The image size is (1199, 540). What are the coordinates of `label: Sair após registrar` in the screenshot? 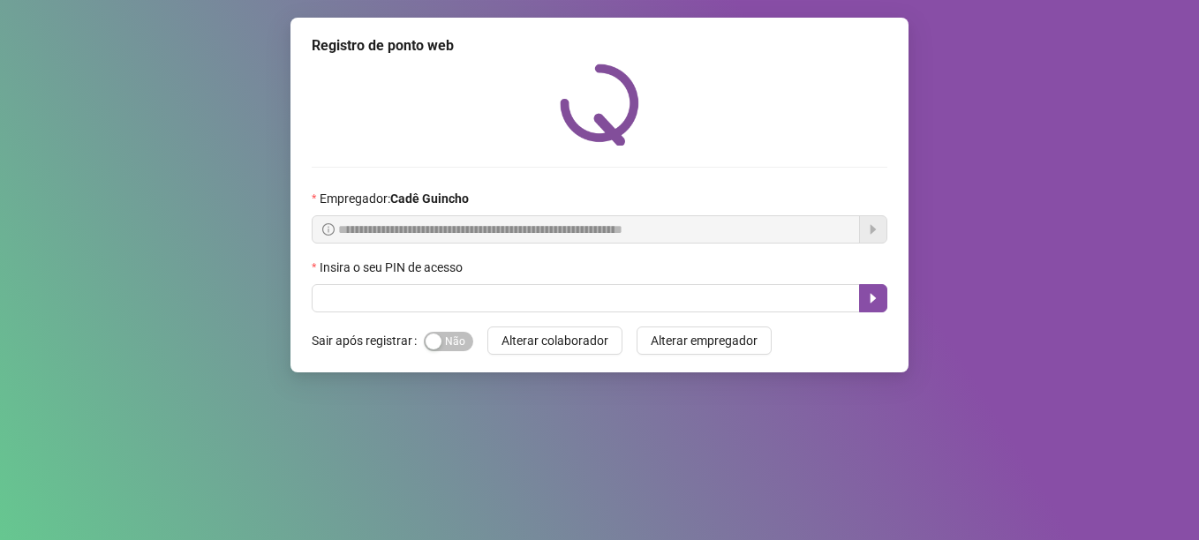 It's located at (367, 341).